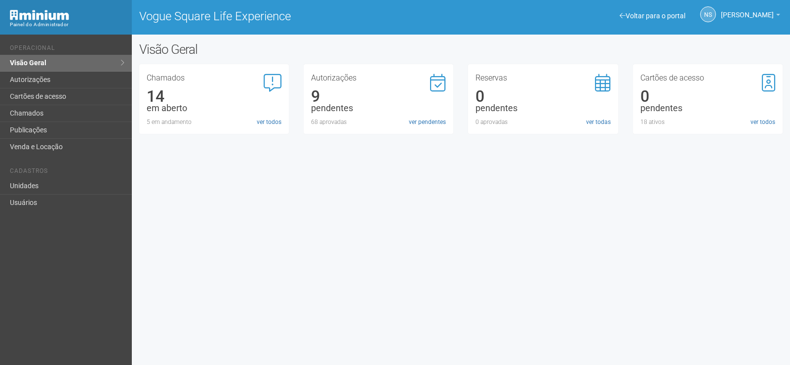 The width and height of the screenshot is (790, 365). Describe the element at coordinates (296, 16) in the screenshot. I see `h1: Vogue Square Life Experience` at that location.